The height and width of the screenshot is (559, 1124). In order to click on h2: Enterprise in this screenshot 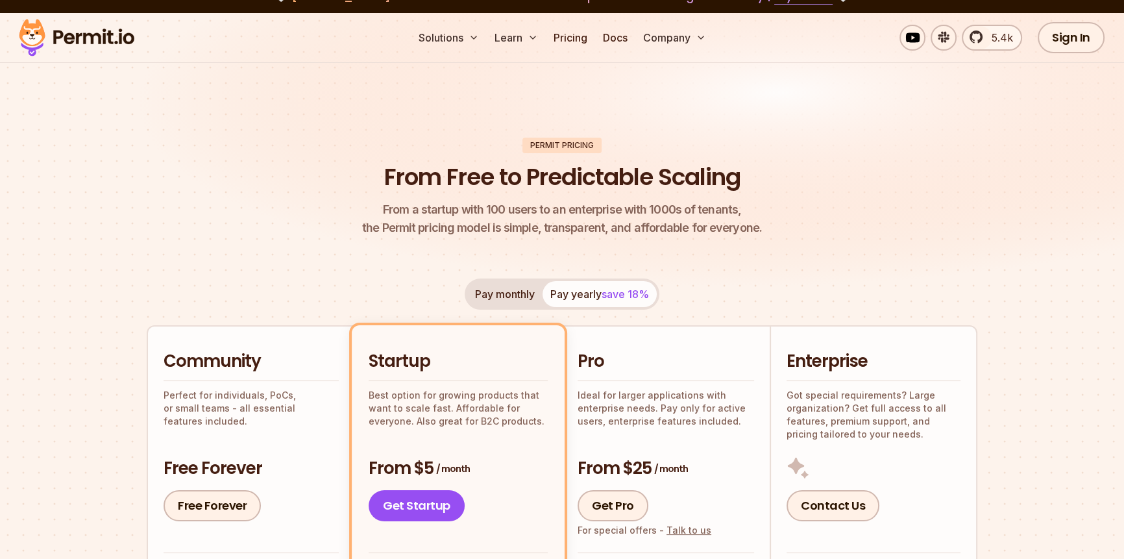, I will do `click(874, 362)`.